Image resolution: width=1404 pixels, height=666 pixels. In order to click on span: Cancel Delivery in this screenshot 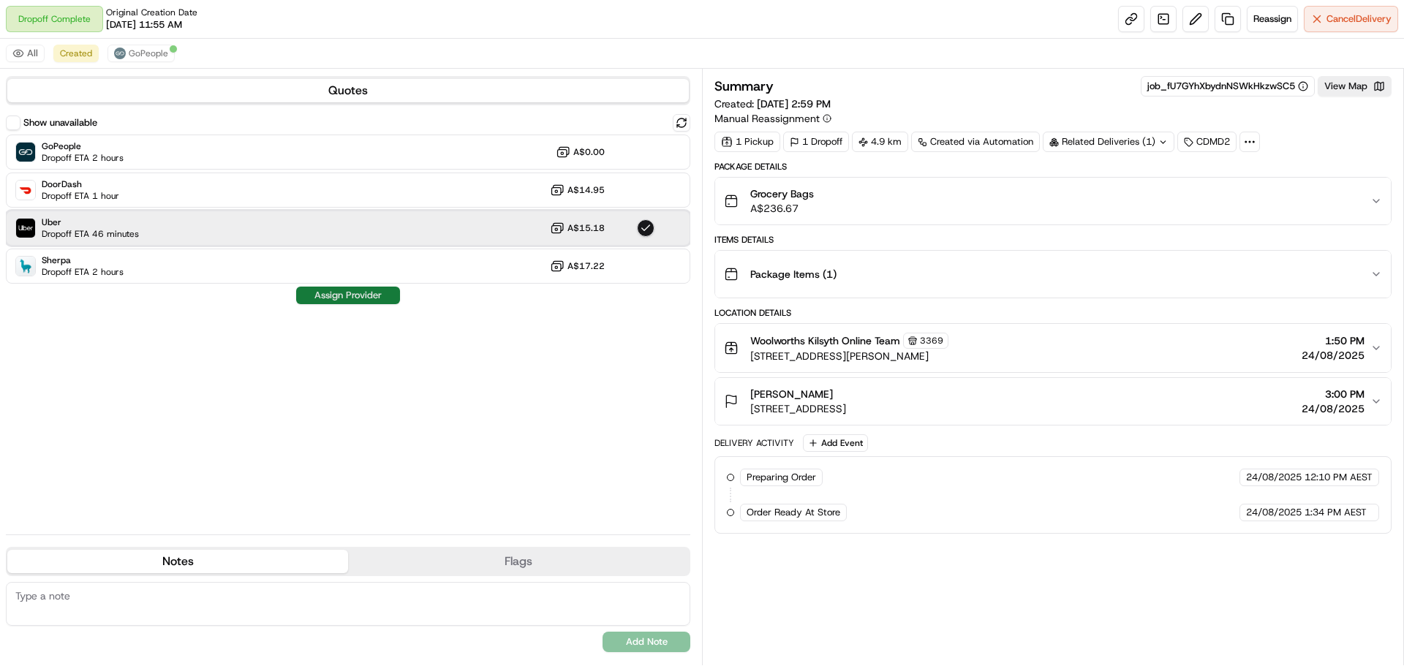, I will do `click(1358, 19)`.